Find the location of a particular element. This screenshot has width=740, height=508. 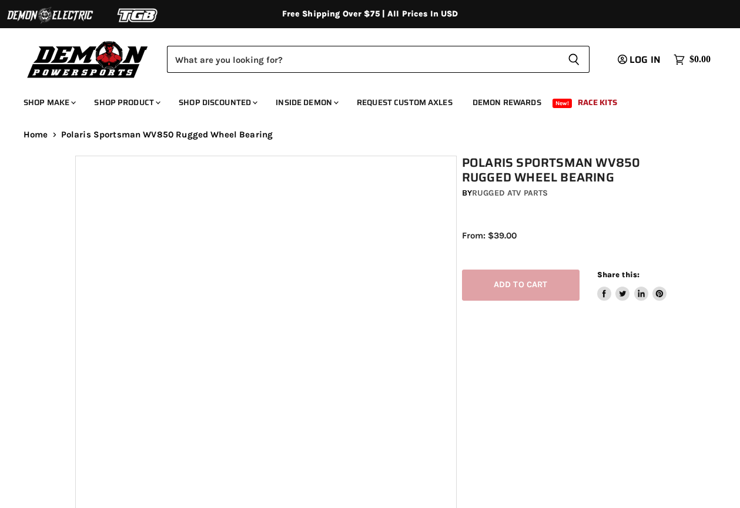

span: $0.00 is located at coordinates (700, 59).